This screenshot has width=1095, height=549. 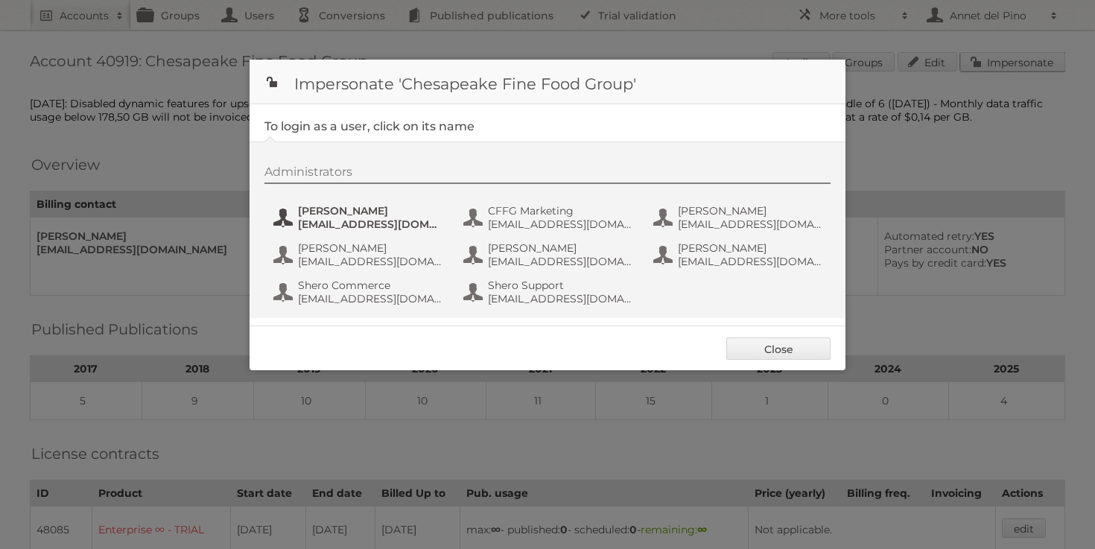 What do you see at coordinates (778, 349) in the screenshot?
I see `a: Close` at bounding box center [778, 349].